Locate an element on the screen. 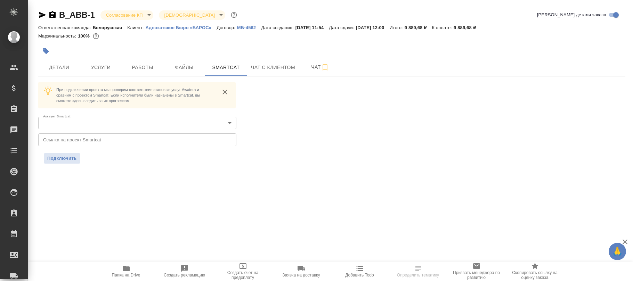 This screenshot has height=281, width=633. p: Белорусская is located at coordinates (110, 27).